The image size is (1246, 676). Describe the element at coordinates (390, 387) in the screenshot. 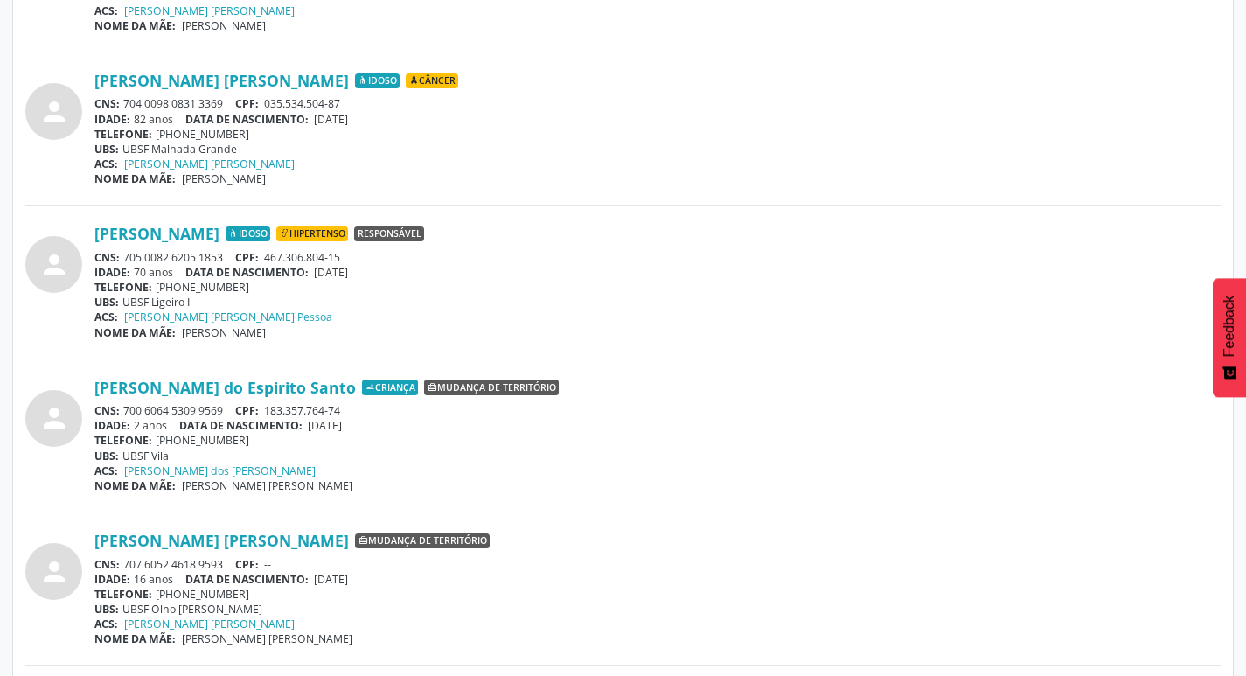

I see `span: Criança` at that location.